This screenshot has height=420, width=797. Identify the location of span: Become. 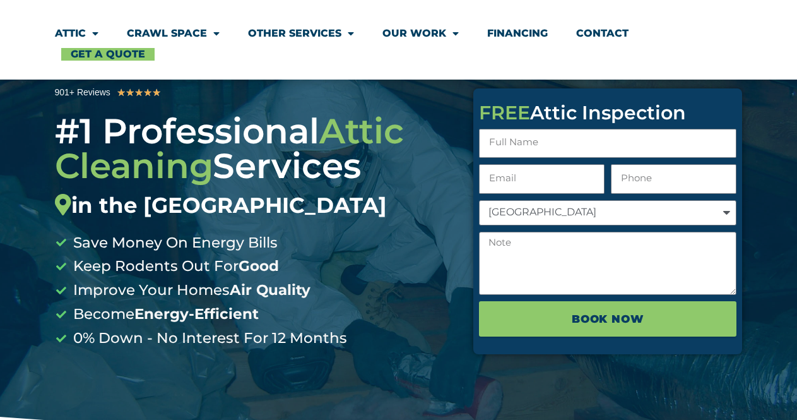
(164, 314).